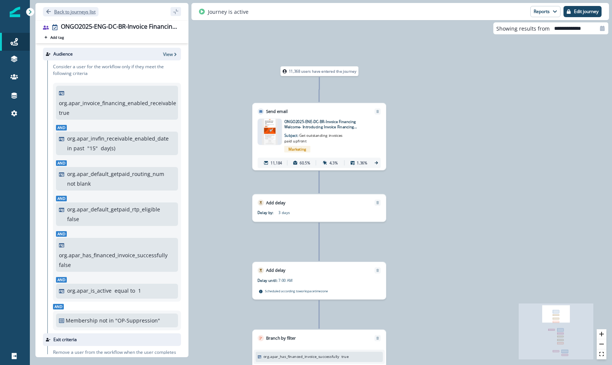 This screenshot has height=365, width=612. What do you see at coordinates (296, 292) in the screenshot?
I see `p: Scheduled according to workspace timezone` at bounding box center [296, 292].